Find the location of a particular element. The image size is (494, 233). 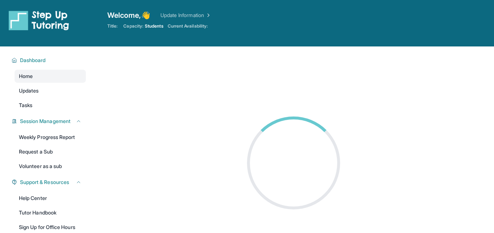

a: Home is located at coordinates (50, 76).